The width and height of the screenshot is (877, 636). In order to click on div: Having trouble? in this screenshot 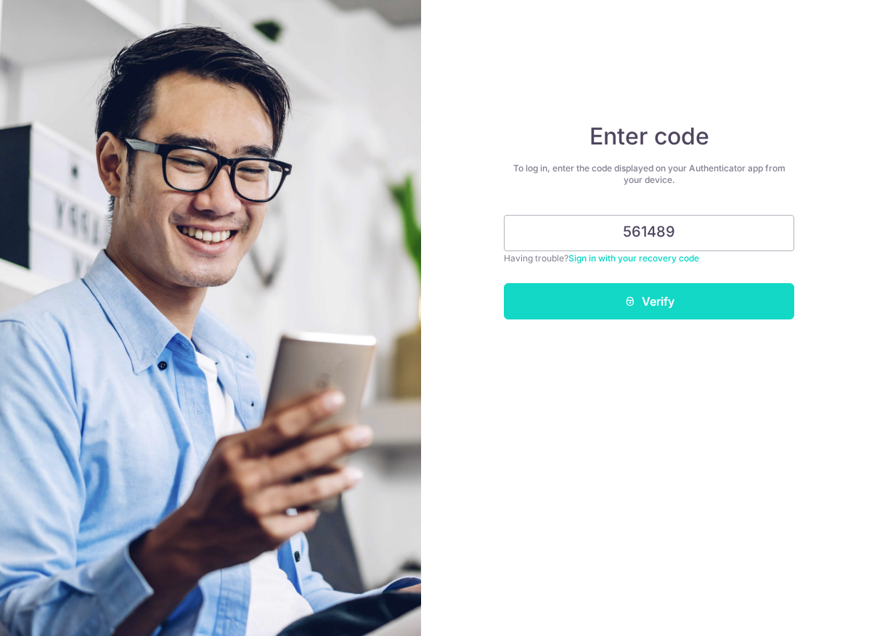, I will do `click(649, 259)`.